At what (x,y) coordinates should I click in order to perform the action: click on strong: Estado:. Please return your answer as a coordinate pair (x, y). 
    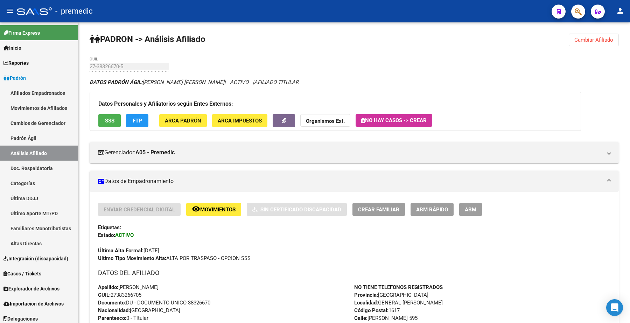
    Looking at the image, I should click on (106, 235).